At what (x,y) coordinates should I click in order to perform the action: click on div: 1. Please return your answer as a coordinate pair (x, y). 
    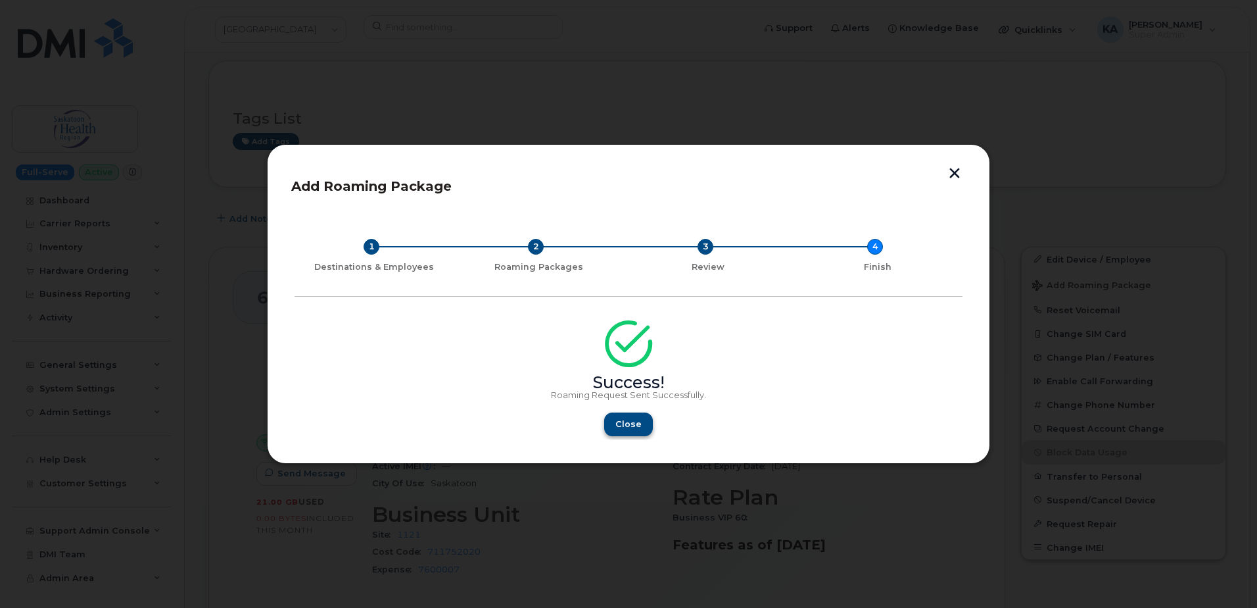
    Looking at the image, I should click on (371, 247).